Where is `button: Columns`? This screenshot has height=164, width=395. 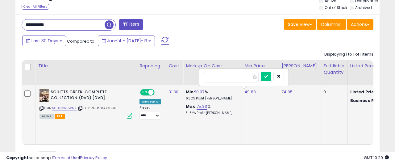
button: Columns is located at coordinates (331, 24).